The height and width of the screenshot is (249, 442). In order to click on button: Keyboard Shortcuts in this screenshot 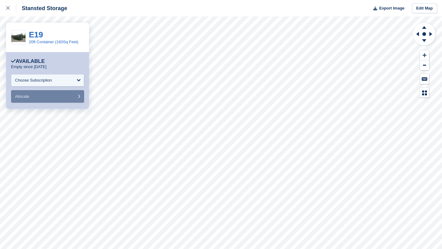, I will do `click(425, 79)`.